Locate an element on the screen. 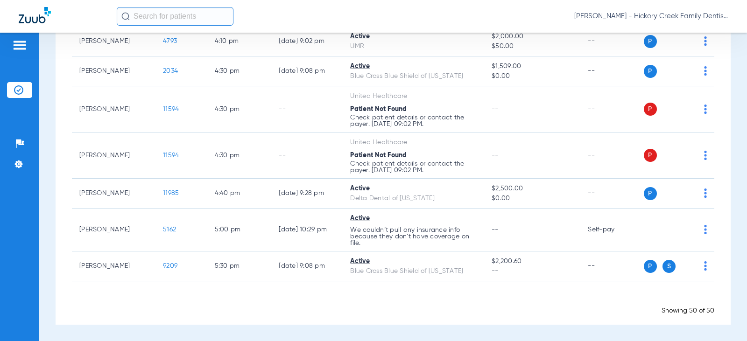 This screenshot has width=747, height=341. img: hamburger-icon is located at coordinates (20, 45).